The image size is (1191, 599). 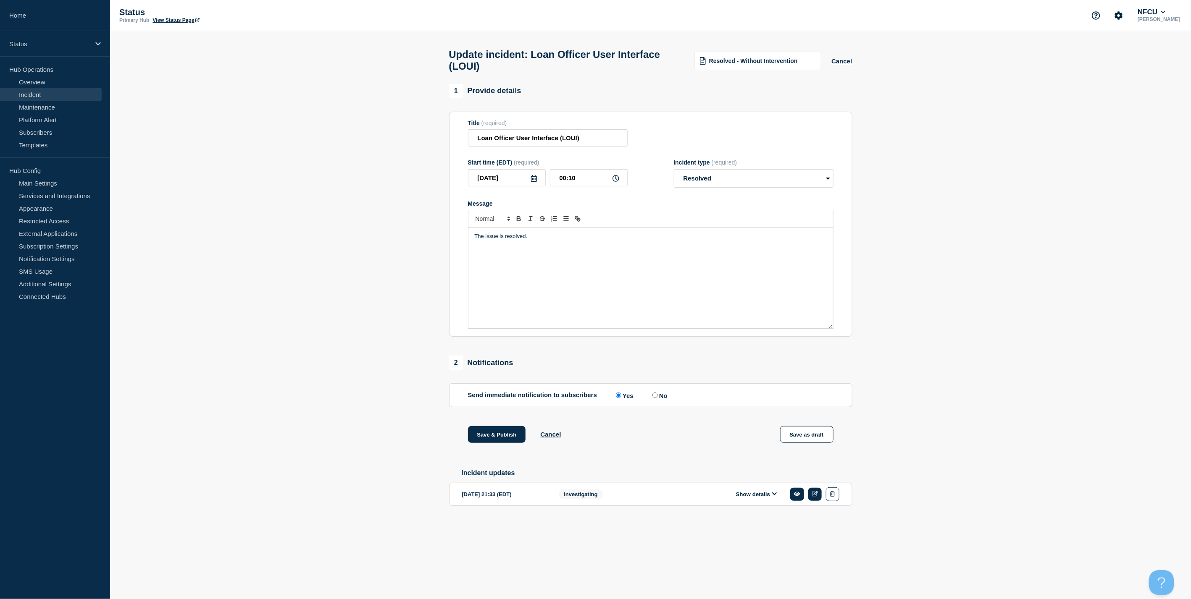 What do you see at coordinates (753, 178) in the screenshot?
I see `select: Incident type` at bounding box center [753, 178].